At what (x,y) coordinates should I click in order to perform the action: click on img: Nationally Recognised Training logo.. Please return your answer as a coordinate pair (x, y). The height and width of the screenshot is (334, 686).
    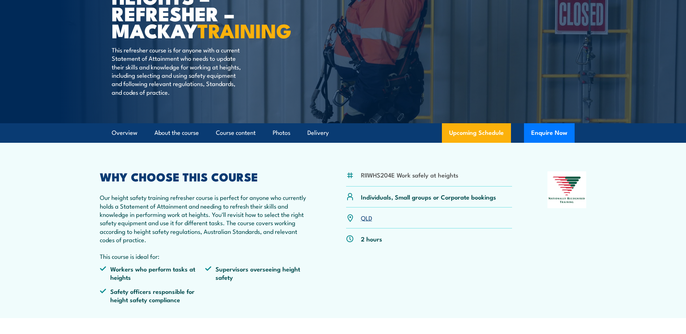
    Looking at the image, I should click on (567, 190).